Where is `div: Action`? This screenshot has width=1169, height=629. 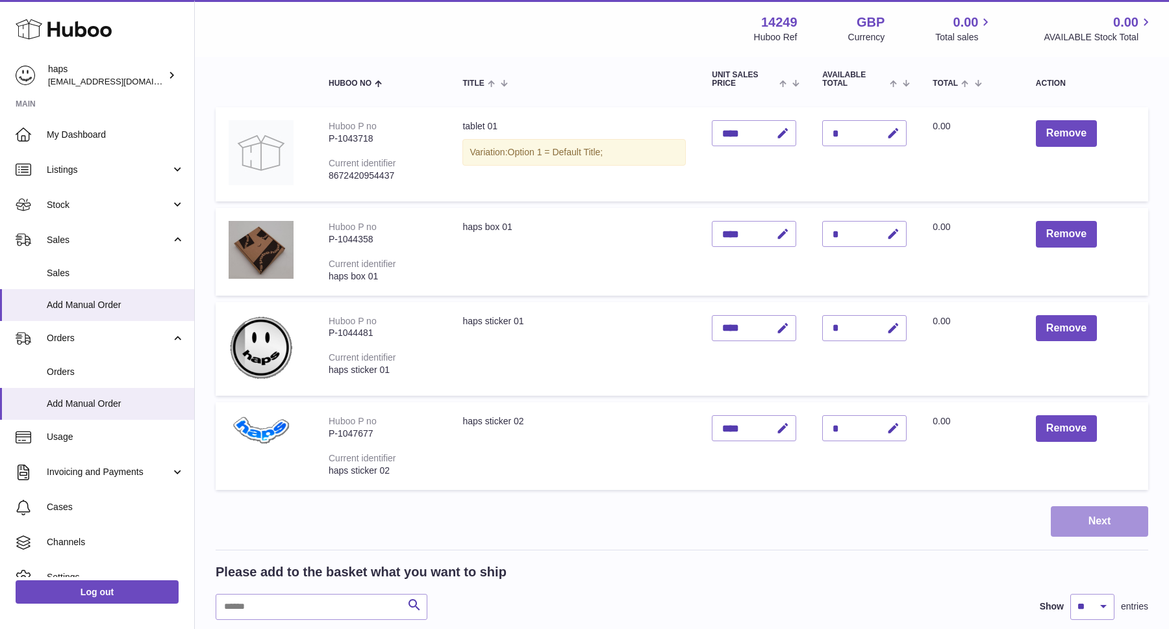
div: Action is located at coordinates (1085, 83).